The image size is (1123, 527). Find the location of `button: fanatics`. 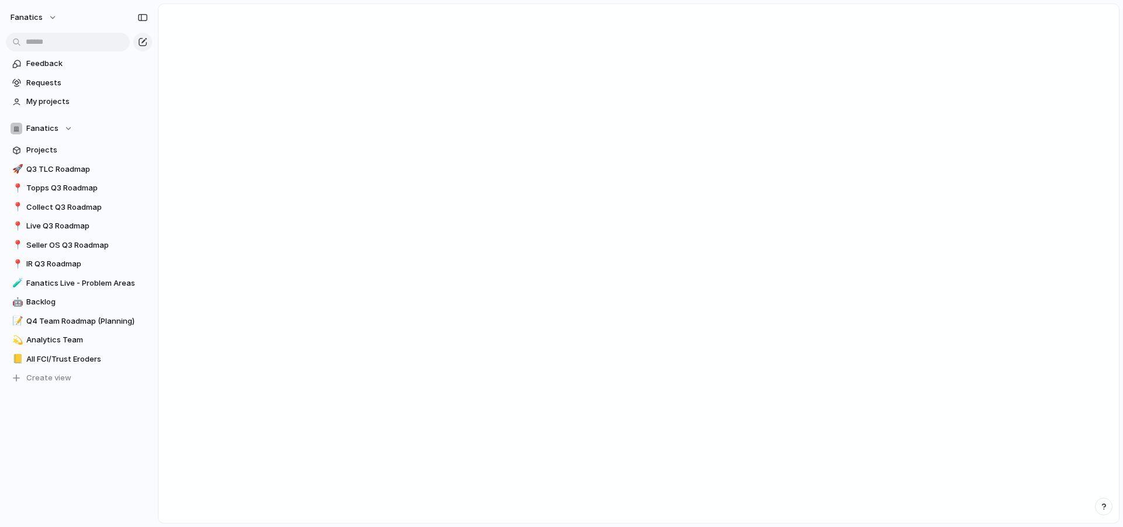

button: fanatics is located at coordinates (34, 18).